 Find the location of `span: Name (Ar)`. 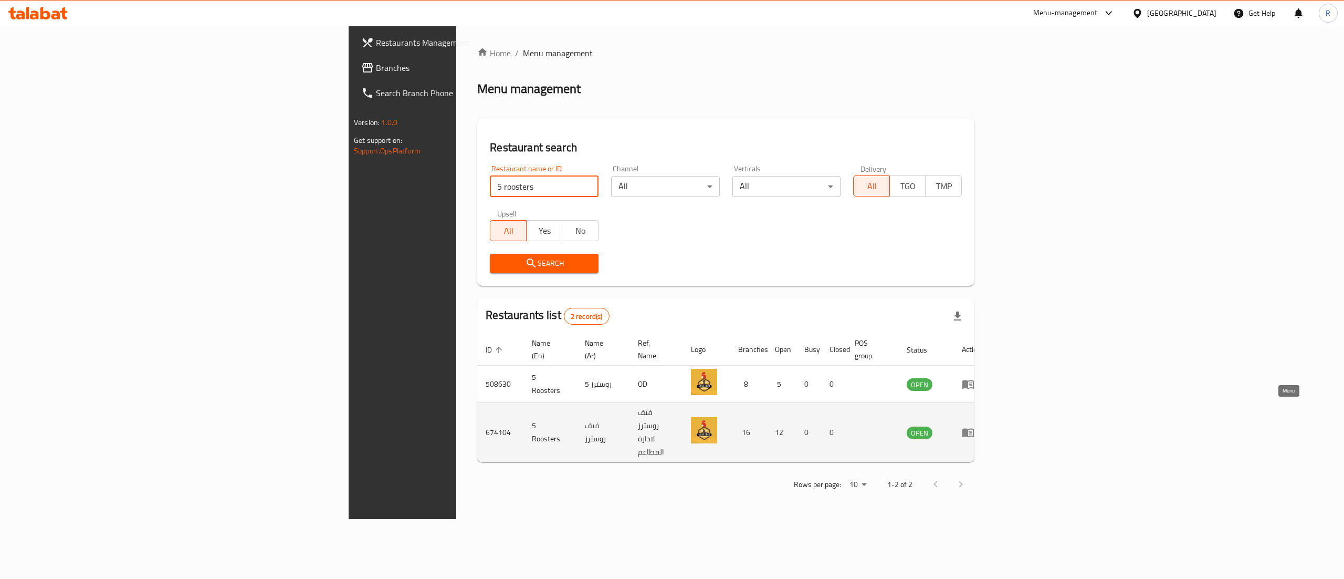

span: Name (Ar) is located at coordinates (601, 349).